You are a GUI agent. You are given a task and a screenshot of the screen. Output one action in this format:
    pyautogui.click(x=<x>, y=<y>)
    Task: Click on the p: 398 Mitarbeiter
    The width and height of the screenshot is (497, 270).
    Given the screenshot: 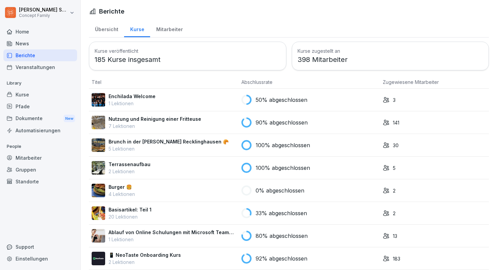 What is the action you would take?
    pyautogui.click(x=391, y=60)
    